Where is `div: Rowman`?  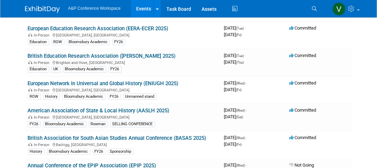
div: Rowman is located at coordinates (98, 124).